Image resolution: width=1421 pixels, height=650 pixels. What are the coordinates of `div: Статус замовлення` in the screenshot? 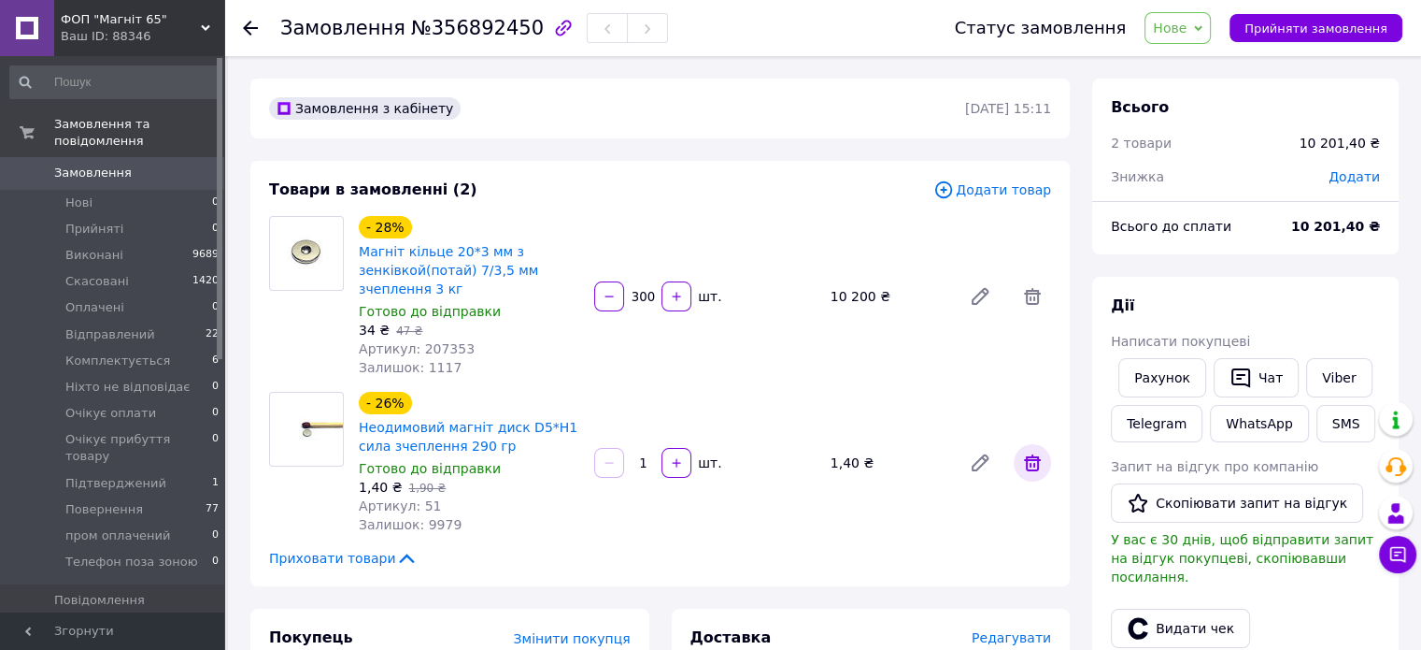 It's located at (1041, 28).